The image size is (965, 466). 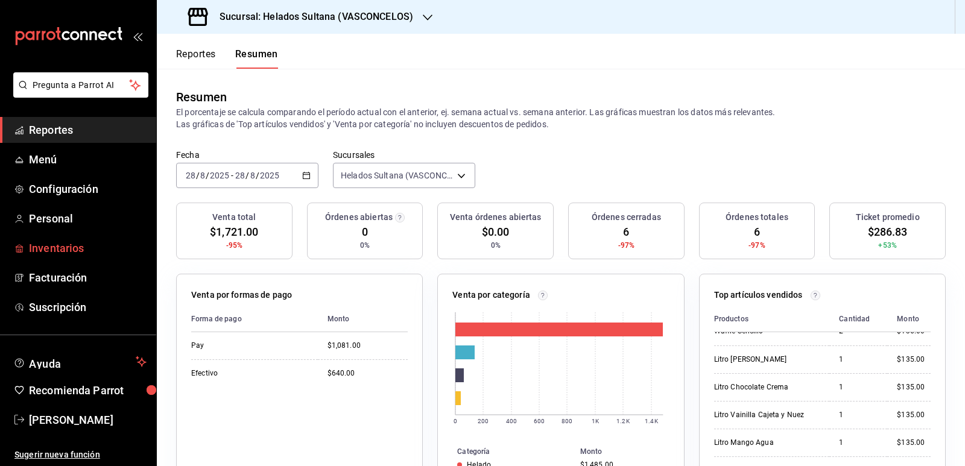 I want to click on th: Categoría, so click(x=506, y=452).